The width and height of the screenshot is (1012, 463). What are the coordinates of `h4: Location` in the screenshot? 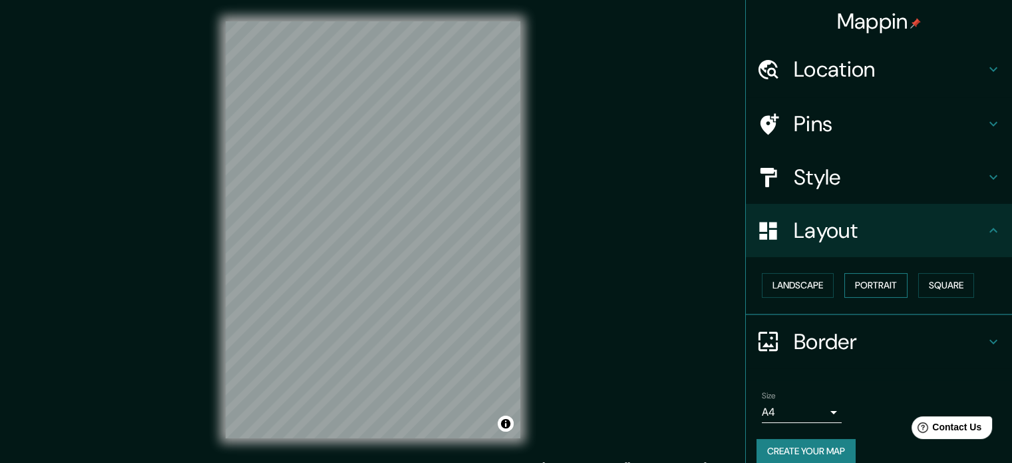 It's located at (890, 69).